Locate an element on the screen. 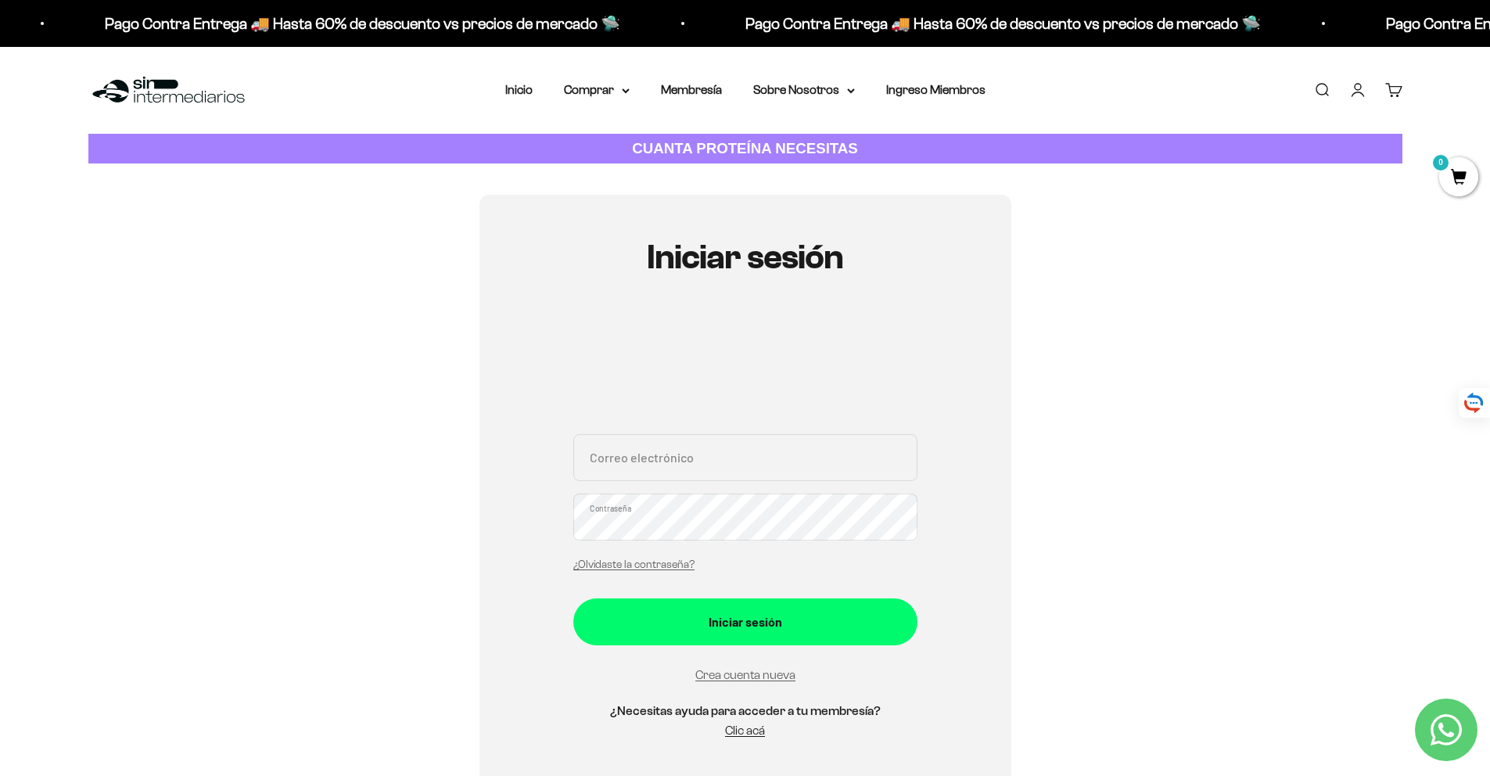 Image resolution: width=1490 pixels, height=776 pixels. a: Ingreso Miembros is located at coordinates (935, 89).